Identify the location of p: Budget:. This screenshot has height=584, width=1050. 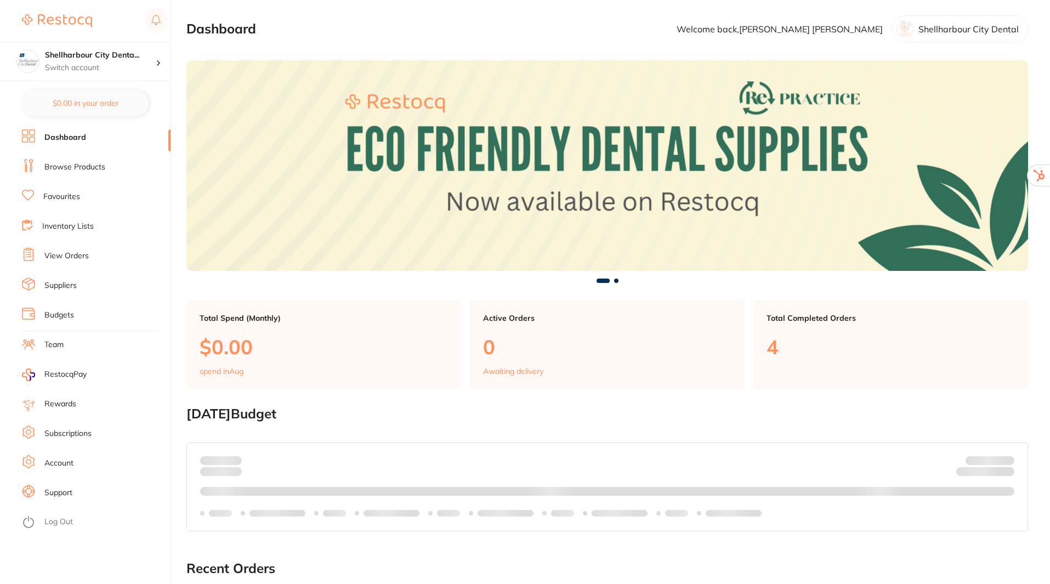
(989, 460).